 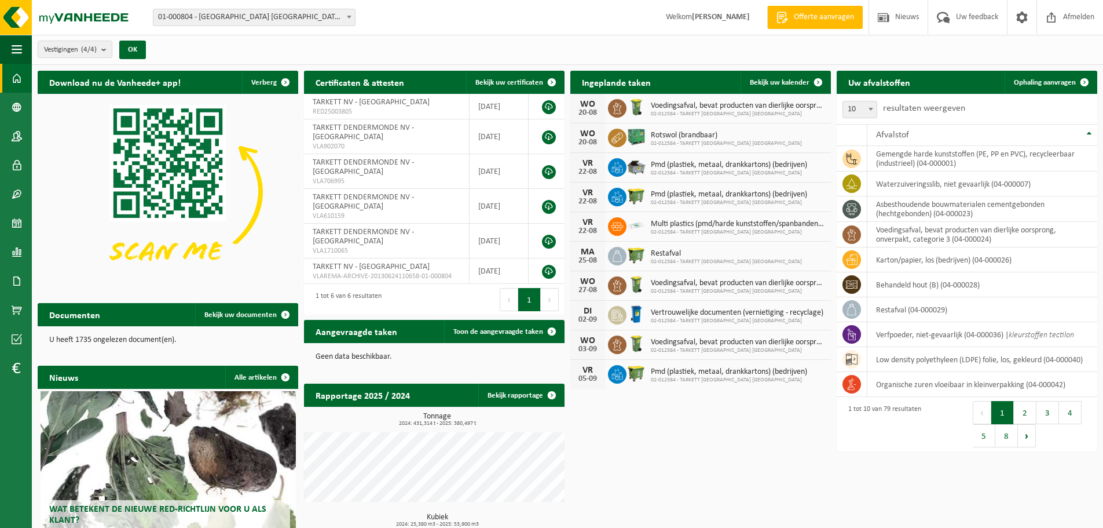 What do you see at coordinates (360, 82) in the screenshot?
I see `h2: Certificaten & attesten` at bounding box center [360, 82].